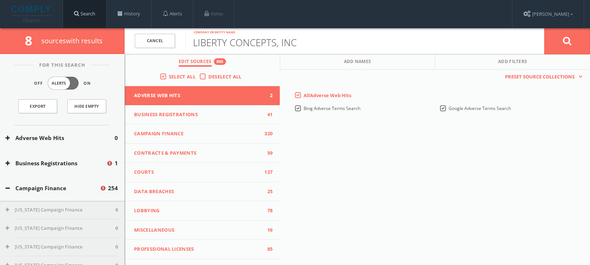 The height and width of the screenshot is (265, 590). What do you see at coordinates (87, 106) in the screenshot?
I see `button: Hide Empty` at bounding box center [87, 106].